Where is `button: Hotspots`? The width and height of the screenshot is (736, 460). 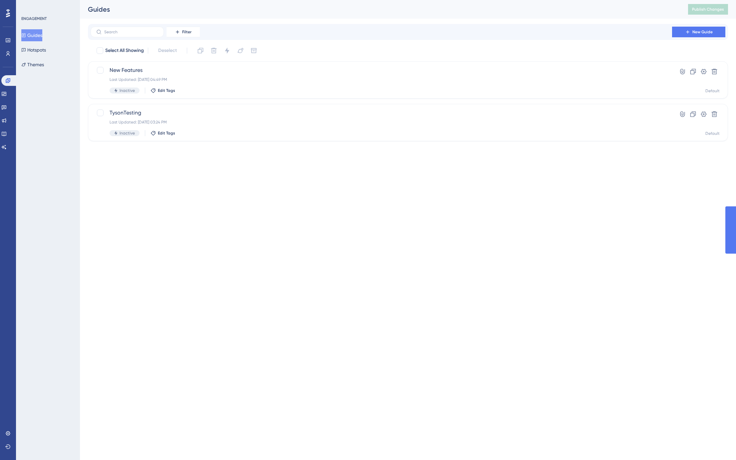
button: Hotspots is located at coordinates (34, 50).